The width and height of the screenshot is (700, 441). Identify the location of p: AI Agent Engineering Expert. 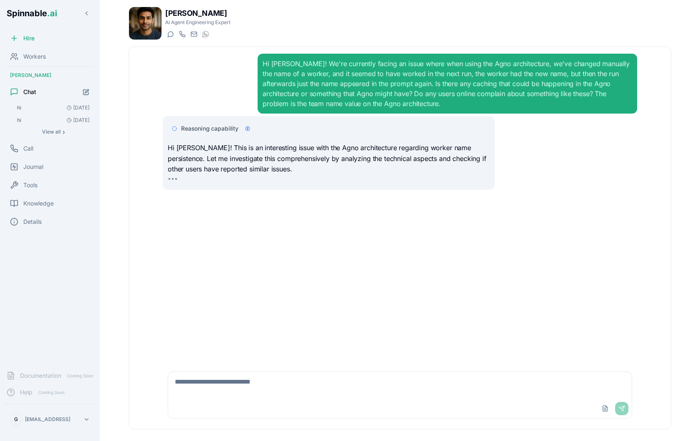
(198, 22).